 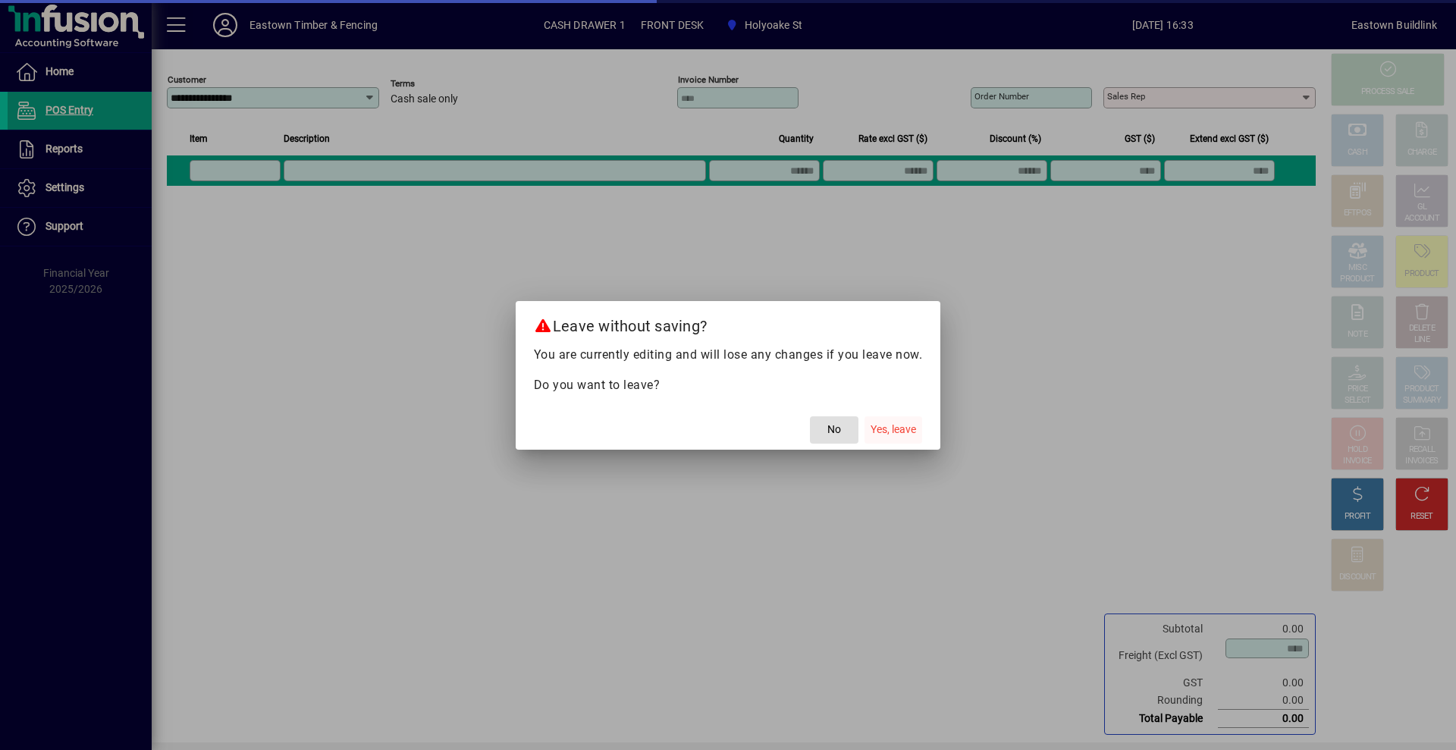 What do you see at coordinates (728, 355) in the screenshot?
I see `p: You are currently editing and will lose any changes if you leave now.` at bounding box center [728, 355].